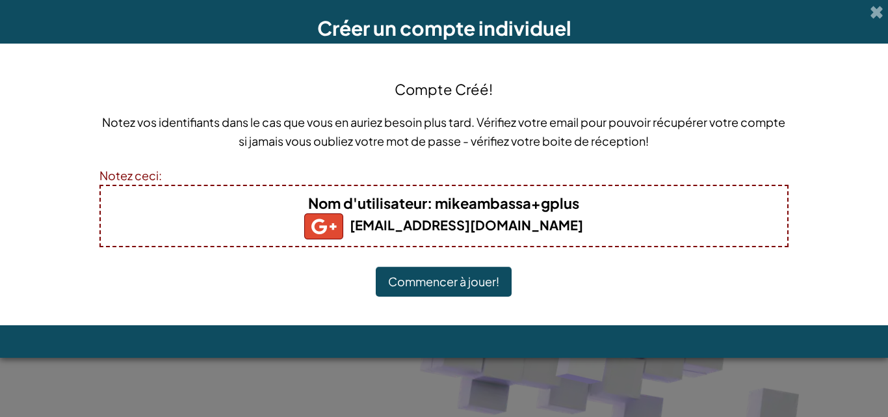 The height and width of the screenshot is (417, 888). What do you see at coordinates (324, 226) in the screenshot?
I see `img: gplus_small.png` at bounding box center [324, 226].